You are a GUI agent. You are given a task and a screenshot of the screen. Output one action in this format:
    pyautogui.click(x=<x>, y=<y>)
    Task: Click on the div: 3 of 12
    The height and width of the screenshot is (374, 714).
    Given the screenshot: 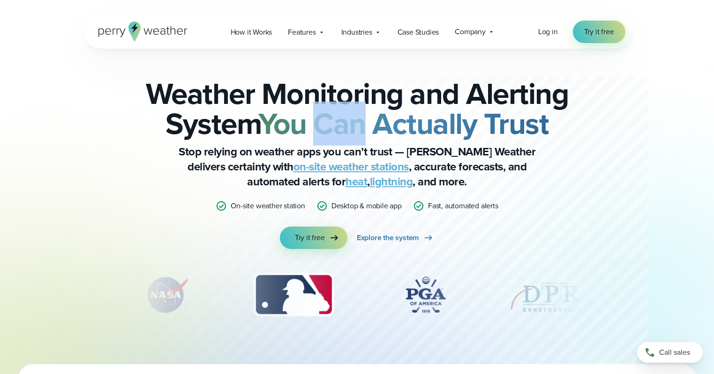 What is the action you would take?
    pyautogui.click(x=293, y=295)
    